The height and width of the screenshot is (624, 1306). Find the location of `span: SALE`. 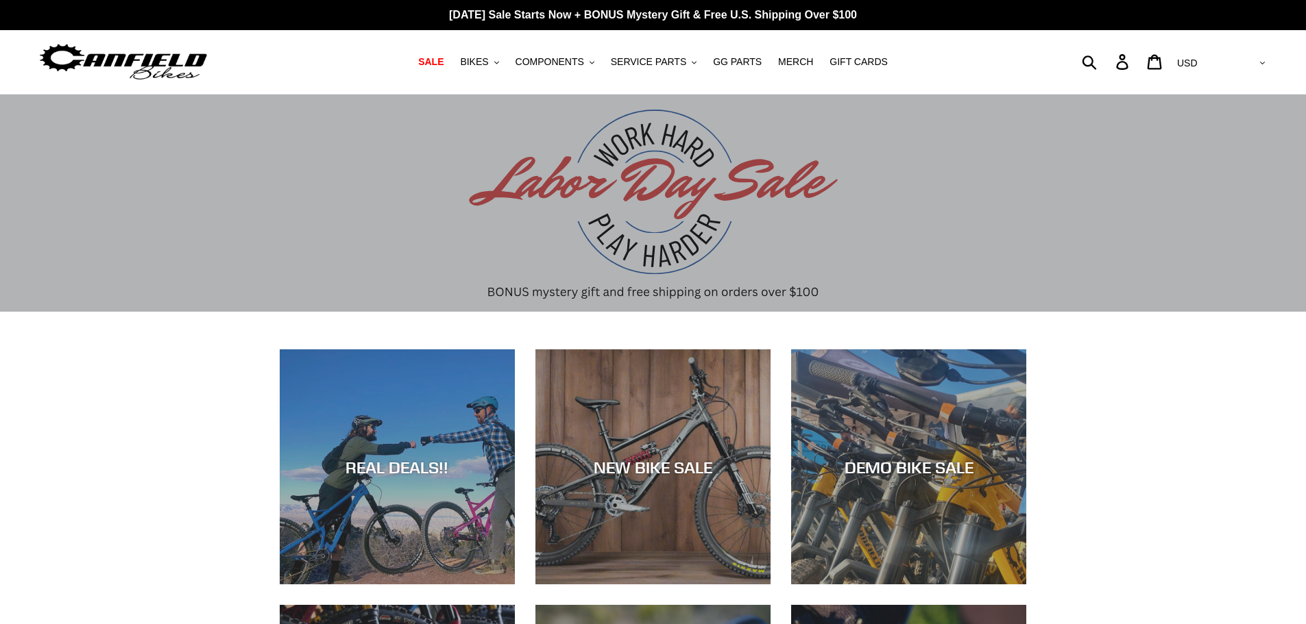

span: SALE is located at coordinates (430, 62).